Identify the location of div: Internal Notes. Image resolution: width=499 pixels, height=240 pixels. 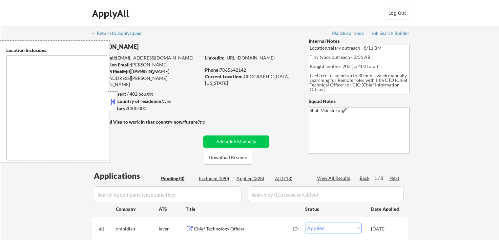
(359, 41).